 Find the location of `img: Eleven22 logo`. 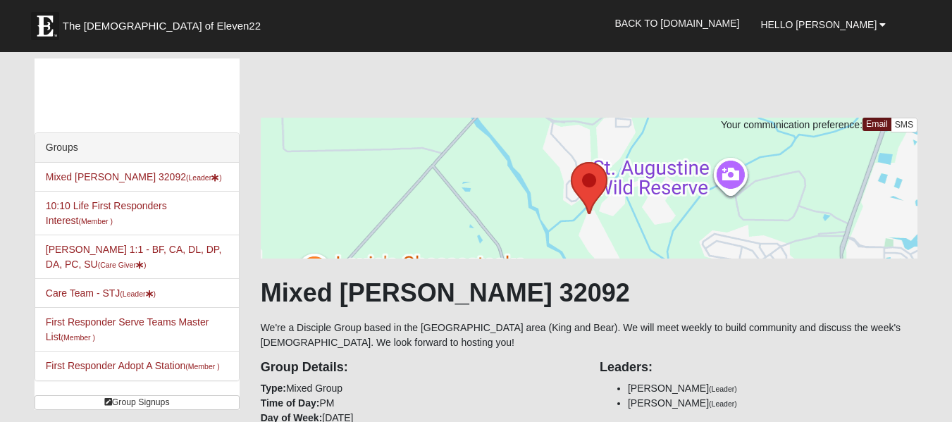

img: Eleven22 logo is located at coordinates (45, 26).